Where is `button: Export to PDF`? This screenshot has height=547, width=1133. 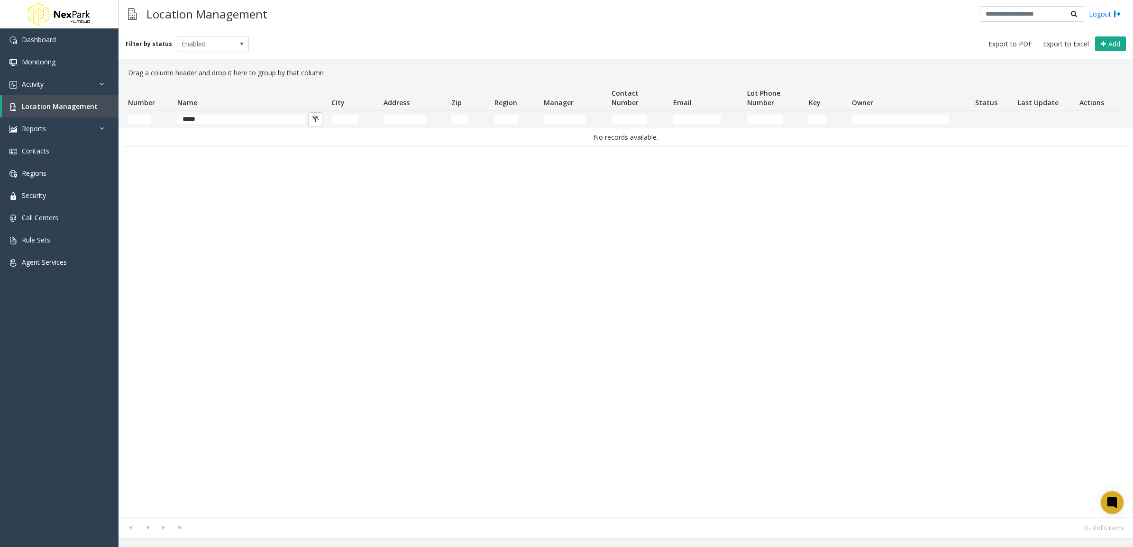
button: Export to PDF is located at coordinates (1010, 44).